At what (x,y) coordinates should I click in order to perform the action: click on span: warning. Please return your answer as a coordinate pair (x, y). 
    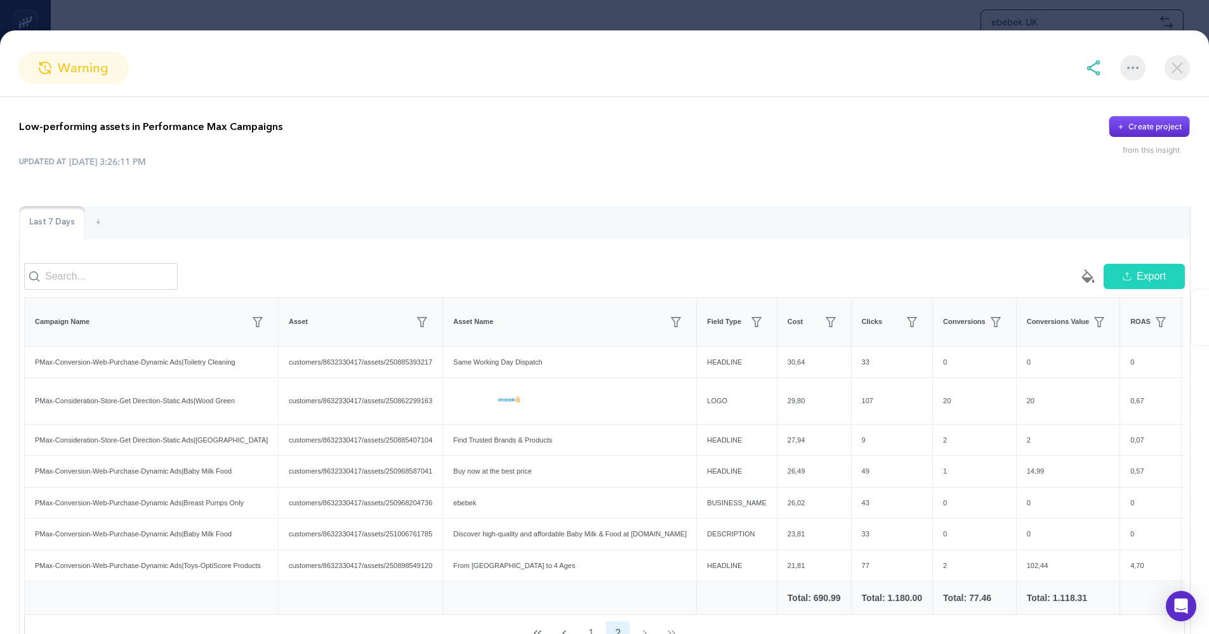
    Looking at the image, I should click on (83, 68).